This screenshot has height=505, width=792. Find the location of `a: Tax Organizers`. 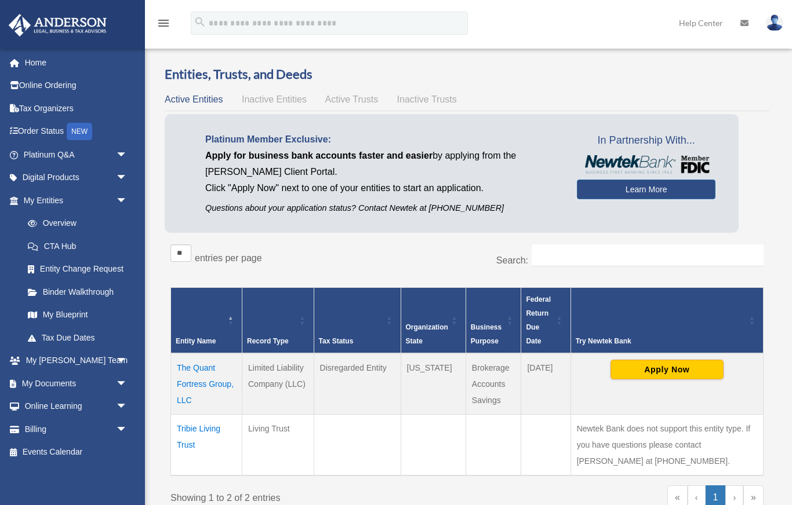

a: Tax Organizers is located at coordinates (77, 108).